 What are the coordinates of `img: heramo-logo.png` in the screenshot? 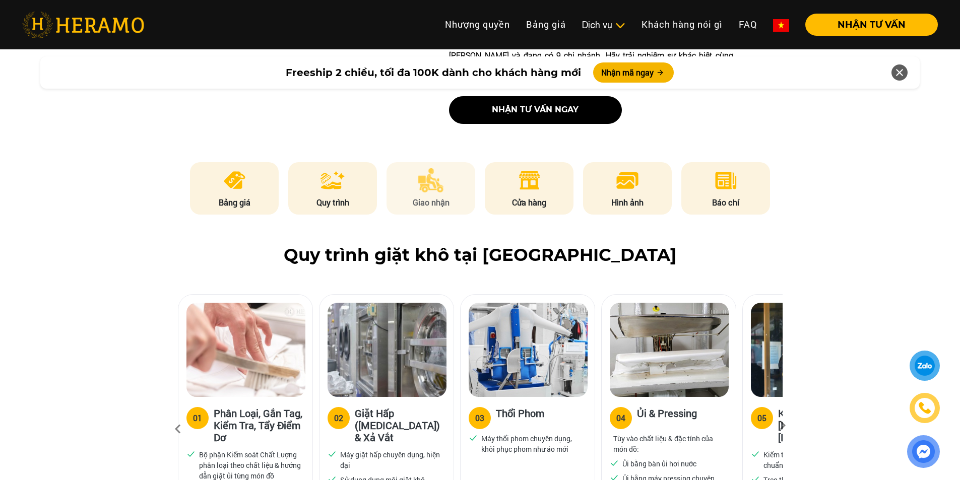 It's located at (83, 25).